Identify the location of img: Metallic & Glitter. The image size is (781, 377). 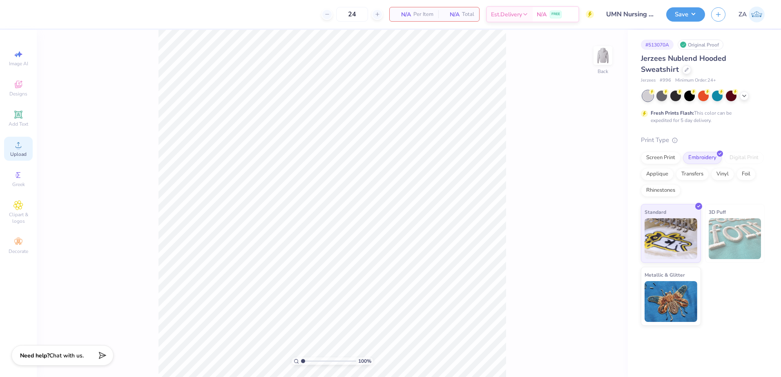
(670, 302).